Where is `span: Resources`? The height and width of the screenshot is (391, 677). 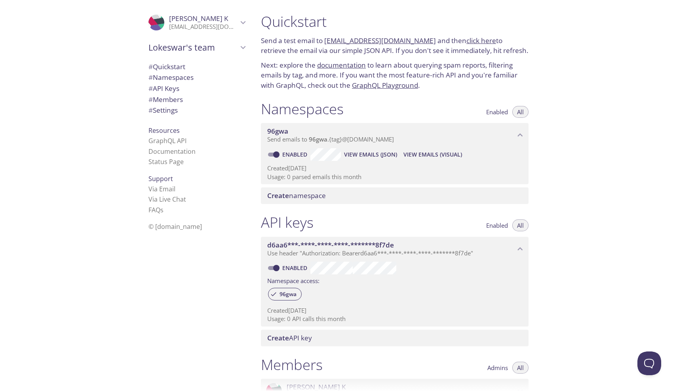
span: Resources is located at coordinates (164, 131).